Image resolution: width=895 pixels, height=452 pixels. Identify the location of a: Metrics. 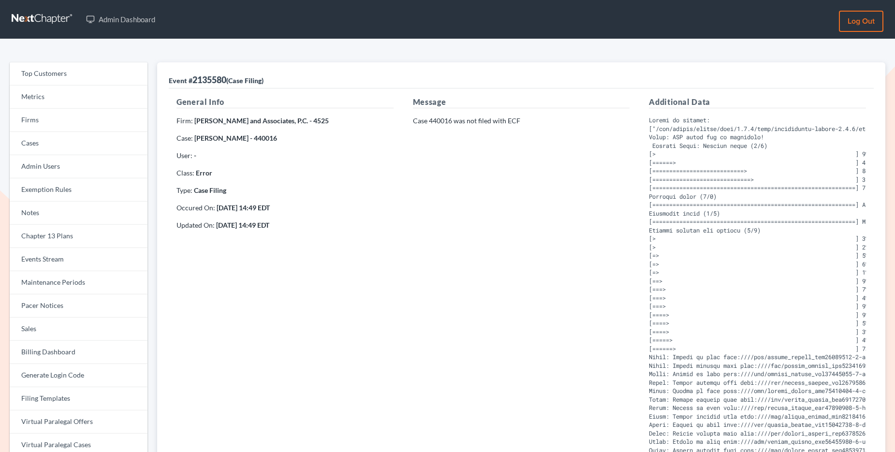
(78, 97).